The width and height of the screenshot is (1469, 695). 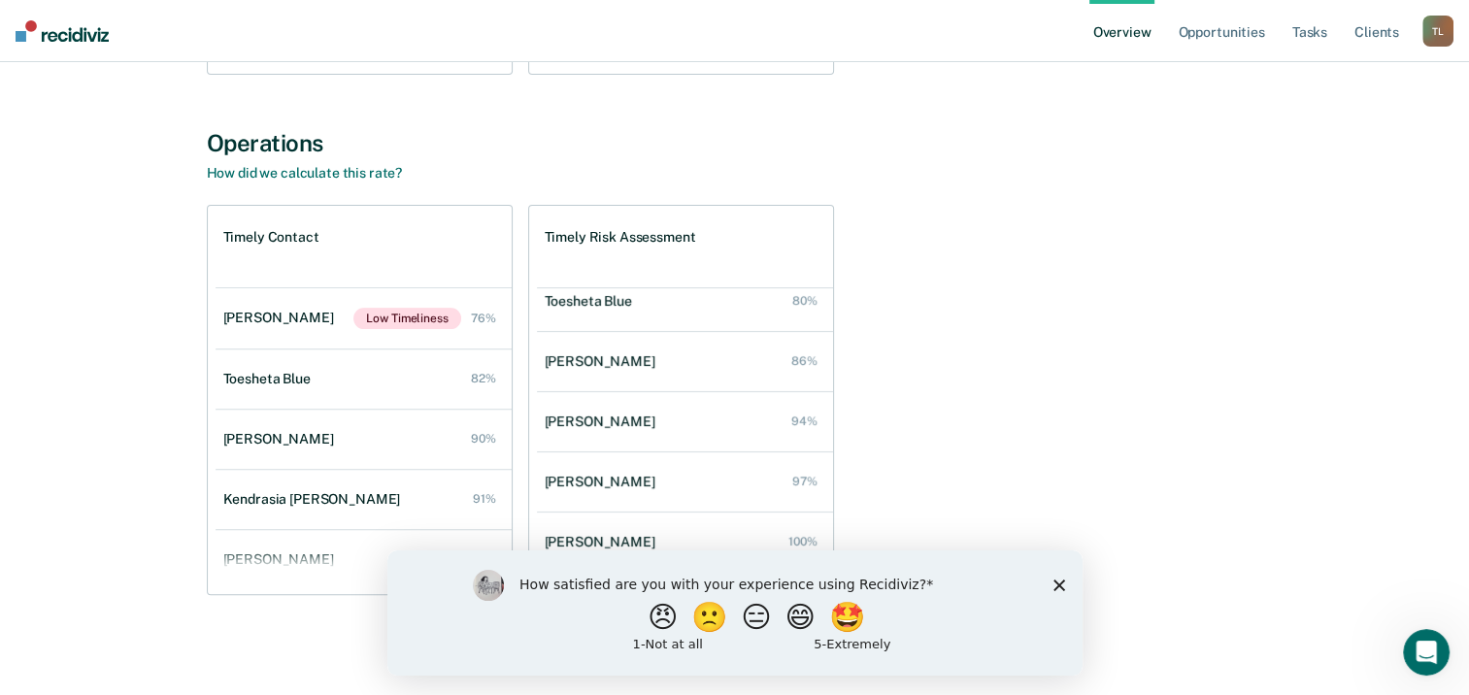 What do you see at coordinates (407, 318) in the screenshot?
I see `span: Low Timeliness` at bounding box center [407, 318].